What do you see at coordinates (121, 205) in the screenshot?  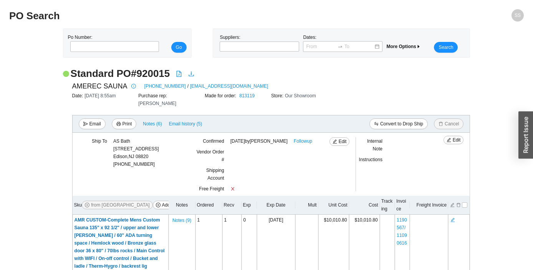 I see `div: Sku` at bounding box center [121, 205].